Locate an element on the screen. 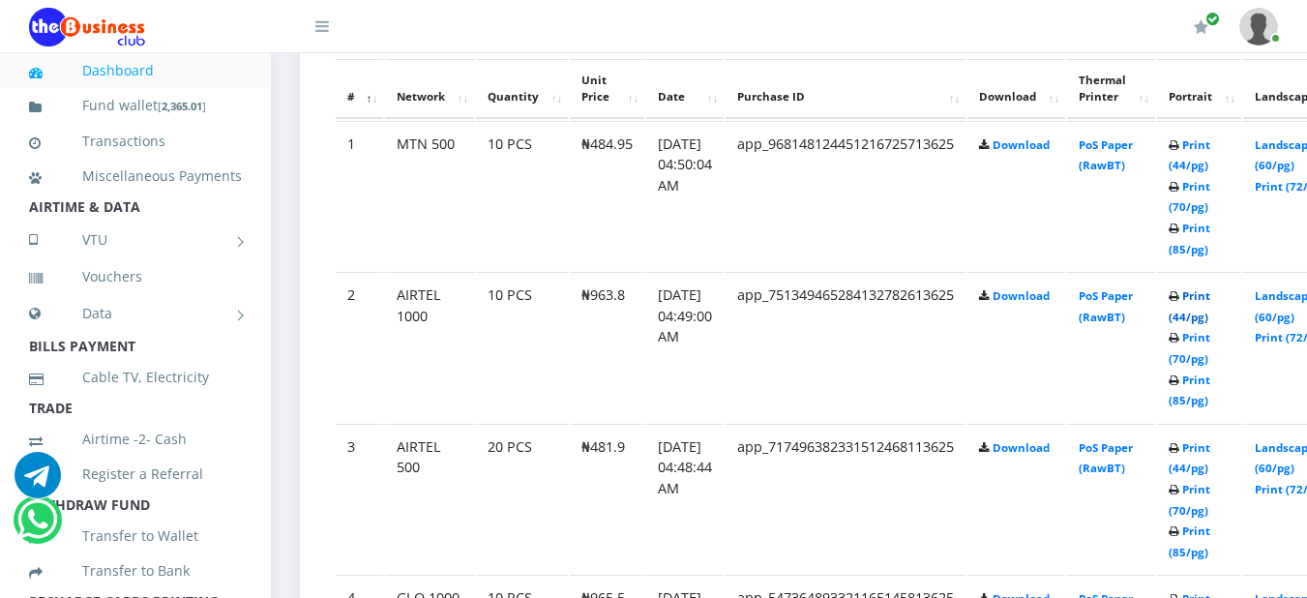 This screenshot has width=1307, height=598. td: 20 PCS is located at coordinates (522, 498).